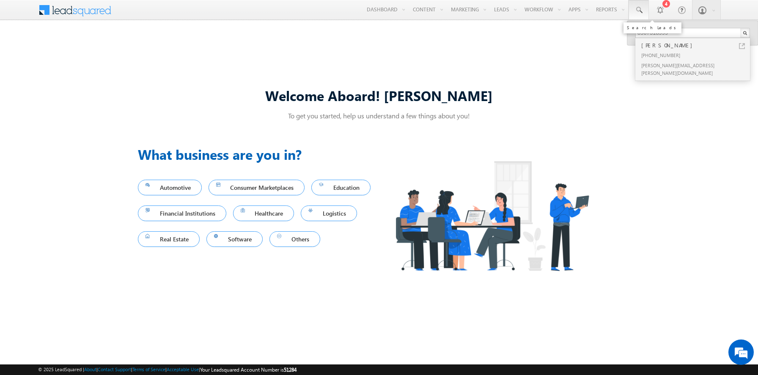  What do you see at coordinates (90, 369) in the screenshot?
I see `a: About` at bounding box center [90, 369].